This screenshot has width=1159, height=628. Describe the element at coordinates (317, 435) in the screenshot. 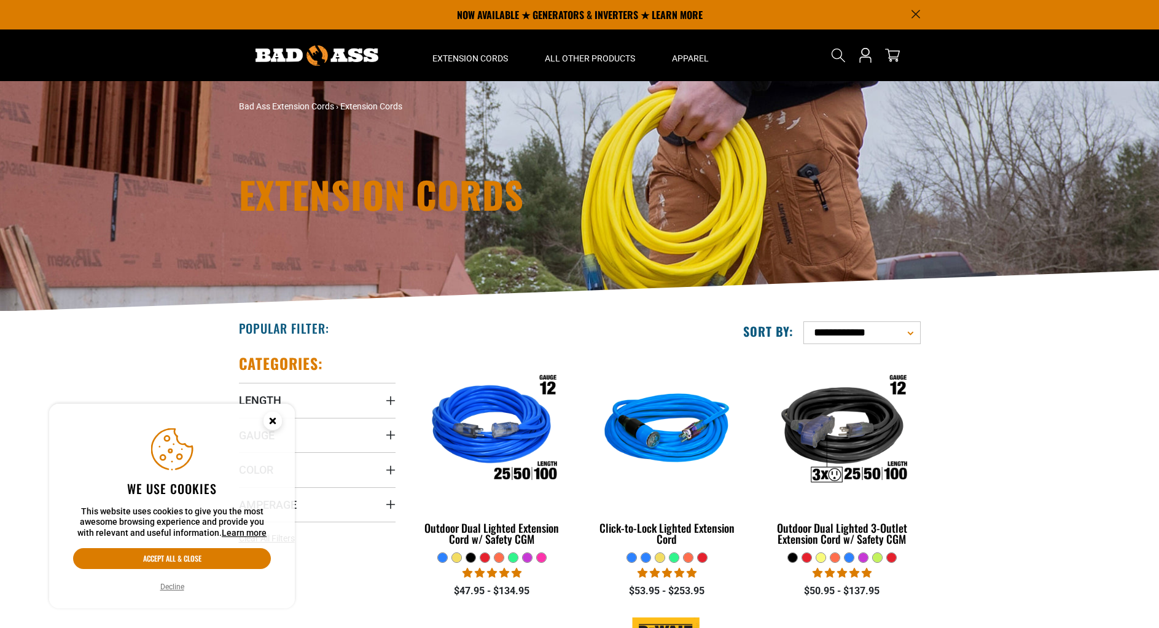

I see `summary: Gauge` at that location.